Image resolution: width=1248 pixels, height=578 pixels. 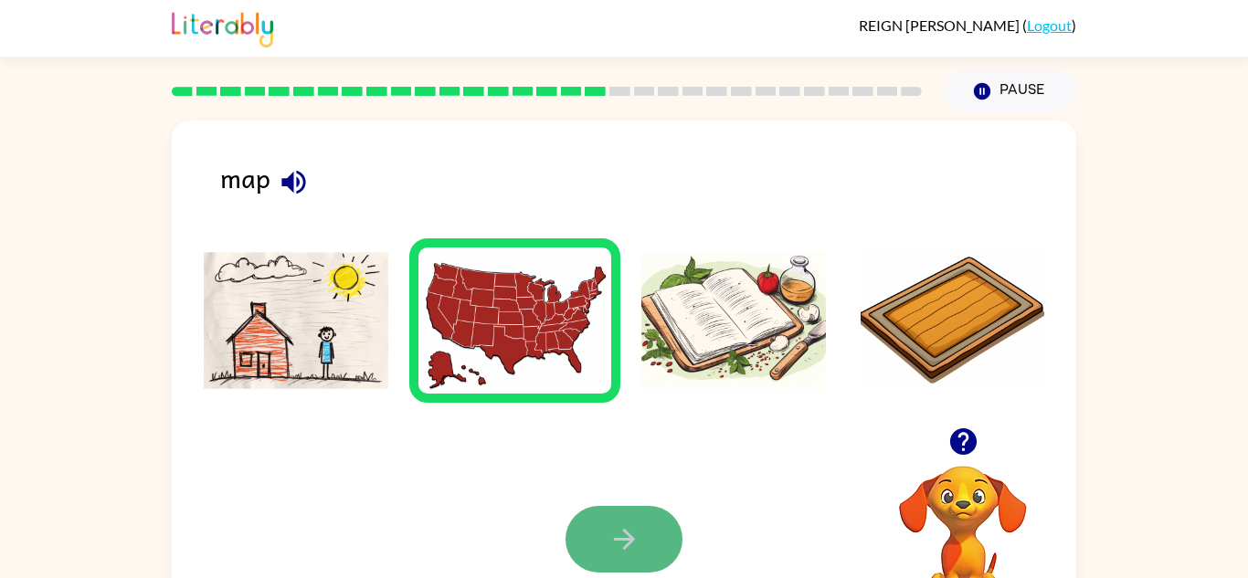 What do you see at coordinates (648, 185) in the screenshot?
I see `div: map` at bounding box center [648, 185].